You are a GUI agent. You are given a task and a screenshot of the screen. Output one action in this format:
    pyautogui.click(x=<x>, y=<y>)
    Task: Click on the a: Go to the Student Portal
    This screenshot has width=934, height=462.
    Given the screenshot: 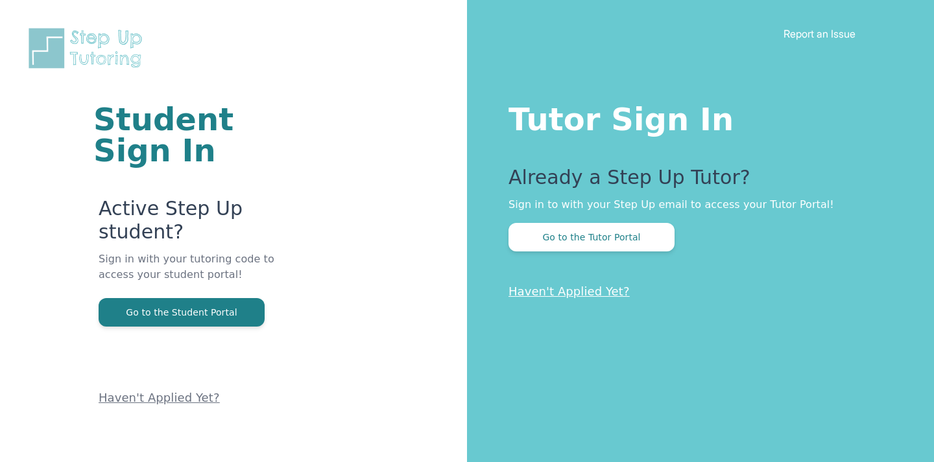 What is the action you would take?
    pyautogui.click(x=182, y=312)
    